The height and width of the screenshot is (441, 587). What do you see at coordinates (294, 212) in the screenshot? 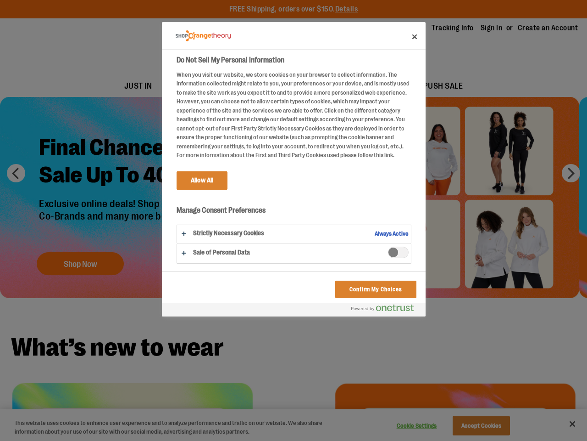
I see `h3: Manage Consent Preferences` at bounding box center [294, 212].